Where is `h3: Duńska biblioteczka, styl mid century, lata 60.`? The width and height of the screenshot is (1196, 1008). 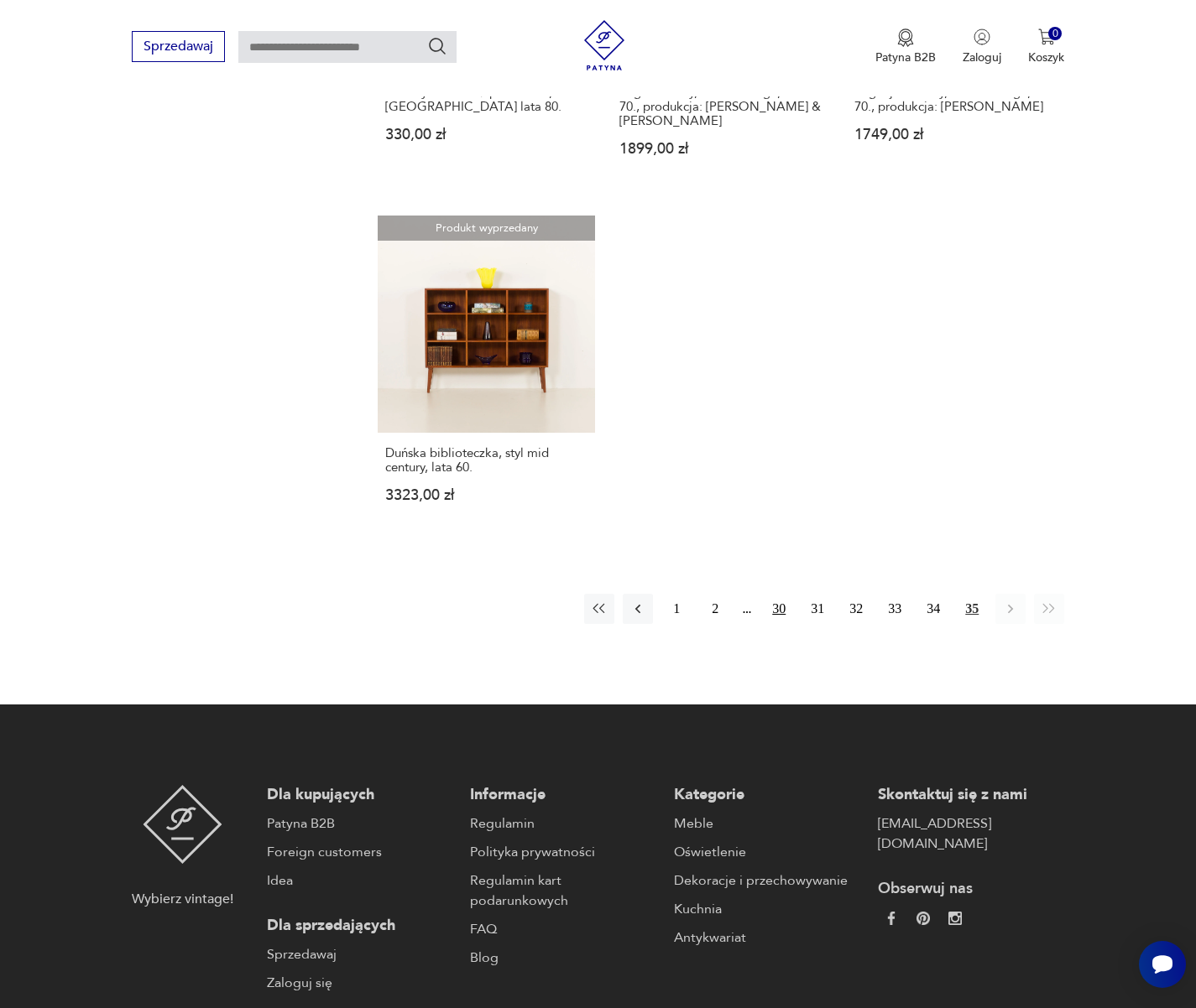
h3: Duńska biblioteczka, styl mid century, lata 60. is located at coordinates (487, 461).